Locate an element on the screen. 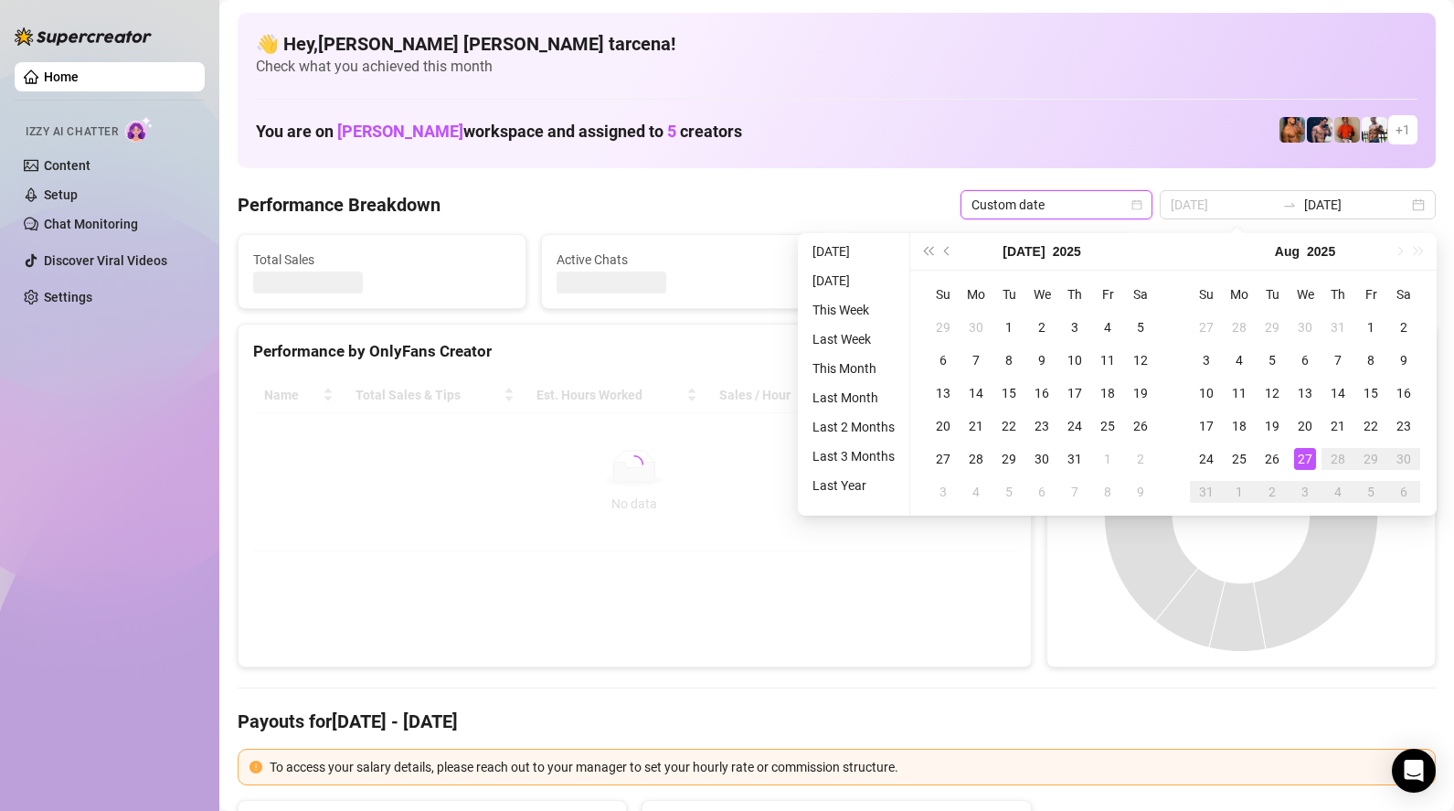 The width and height of the screenshot is (1454, 811). td: 2025-07-14 is located at coordinates (976, 393).